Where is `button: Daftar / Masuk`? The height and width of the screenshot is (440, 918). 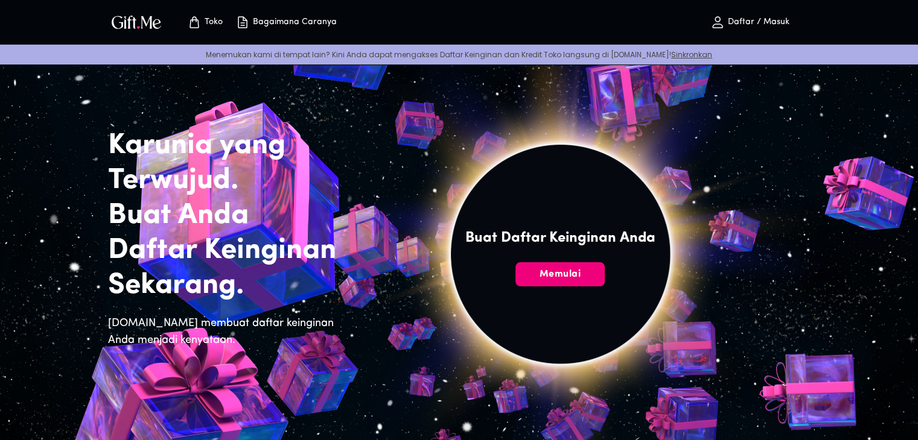 button: Daftar / Masuk is located at coordinates (750, 22).